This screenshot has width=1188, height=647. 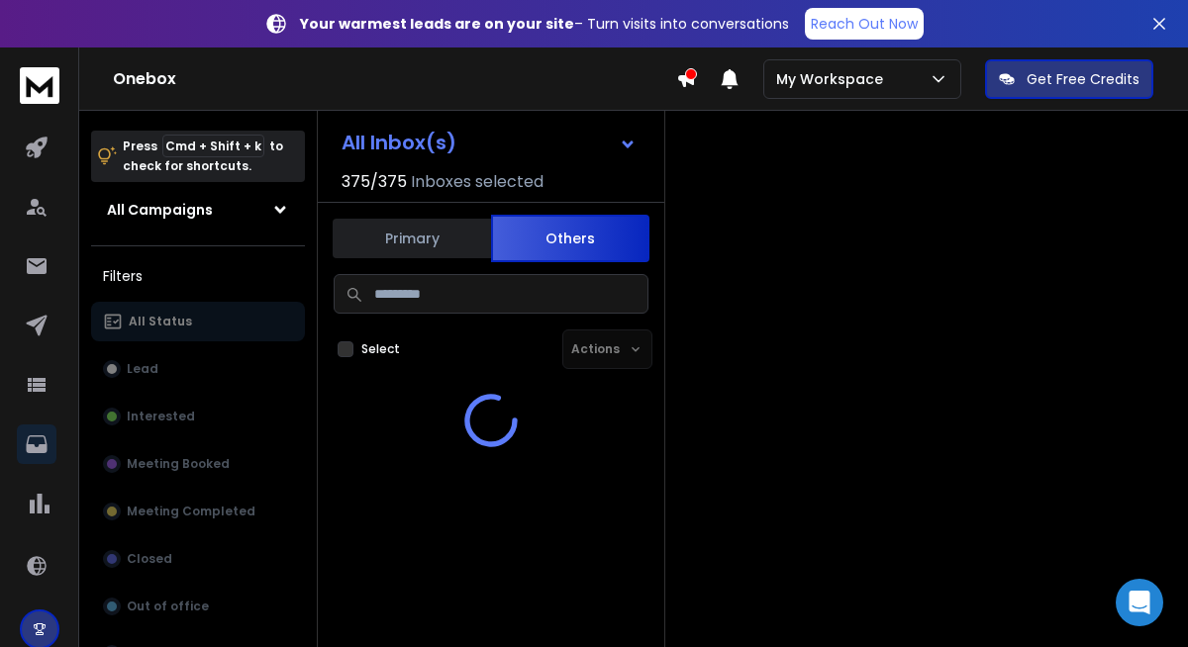 What do you see at coordinates (198, 210) in the screenshot?
I see `button: All Campaigns` at bounding box center [198, 210].